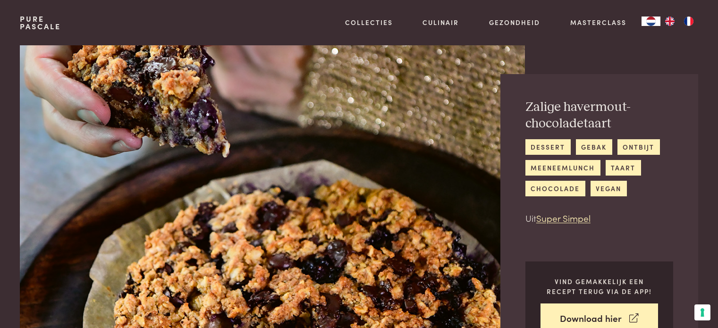 The width and height of the screenshot is (718, 328). Describe the element at coordinates (670, 21) in the screenshot. I see `a: EN` at that location.